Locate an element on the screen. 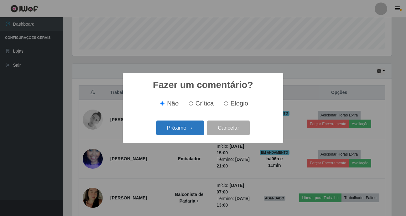 The height and width of the screenshot is (216, 406). span: Crítica is located at coordinates (205, 103).